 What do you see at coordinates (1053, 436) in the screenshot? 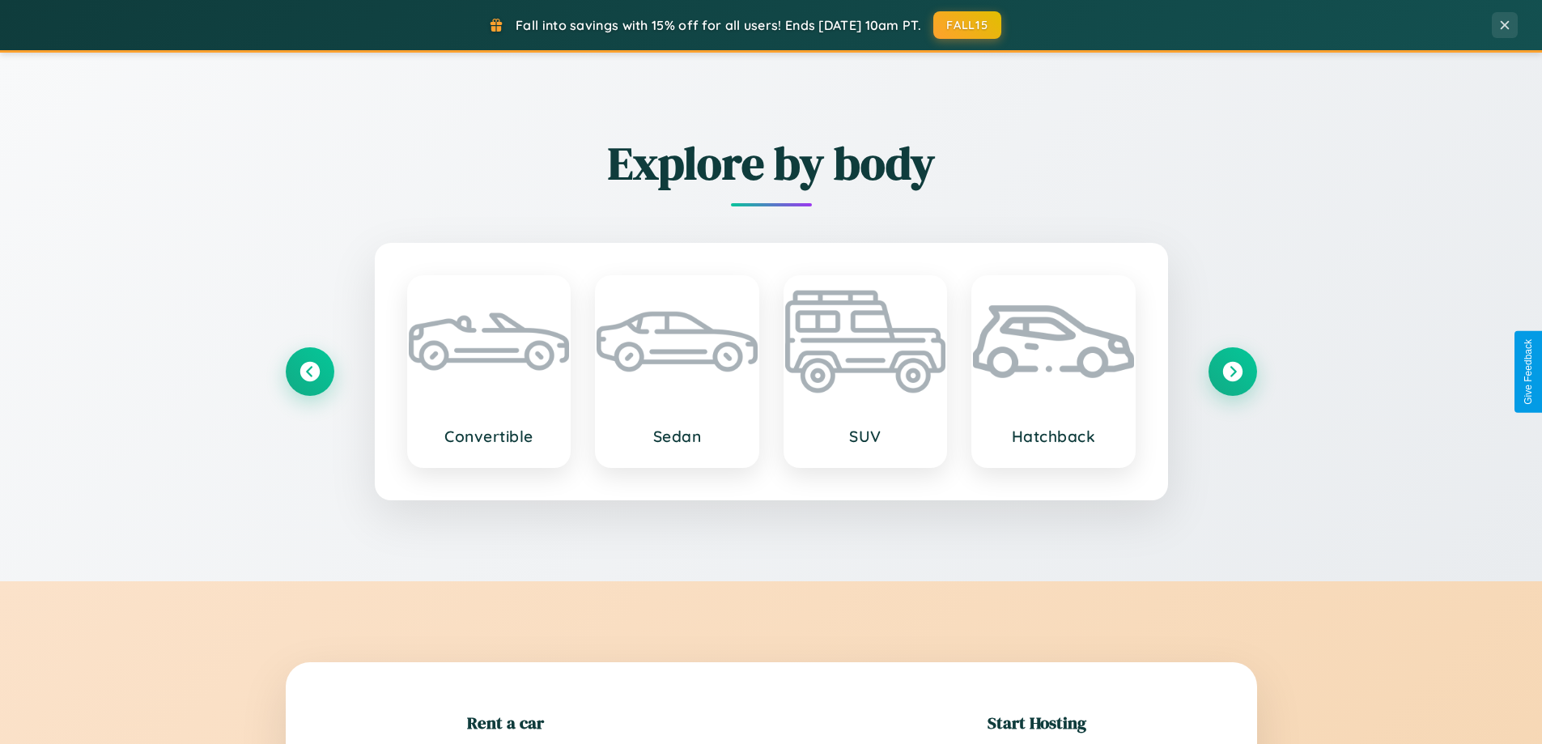
I see `h3: Hatchback` at bounding box center [1053, 436].